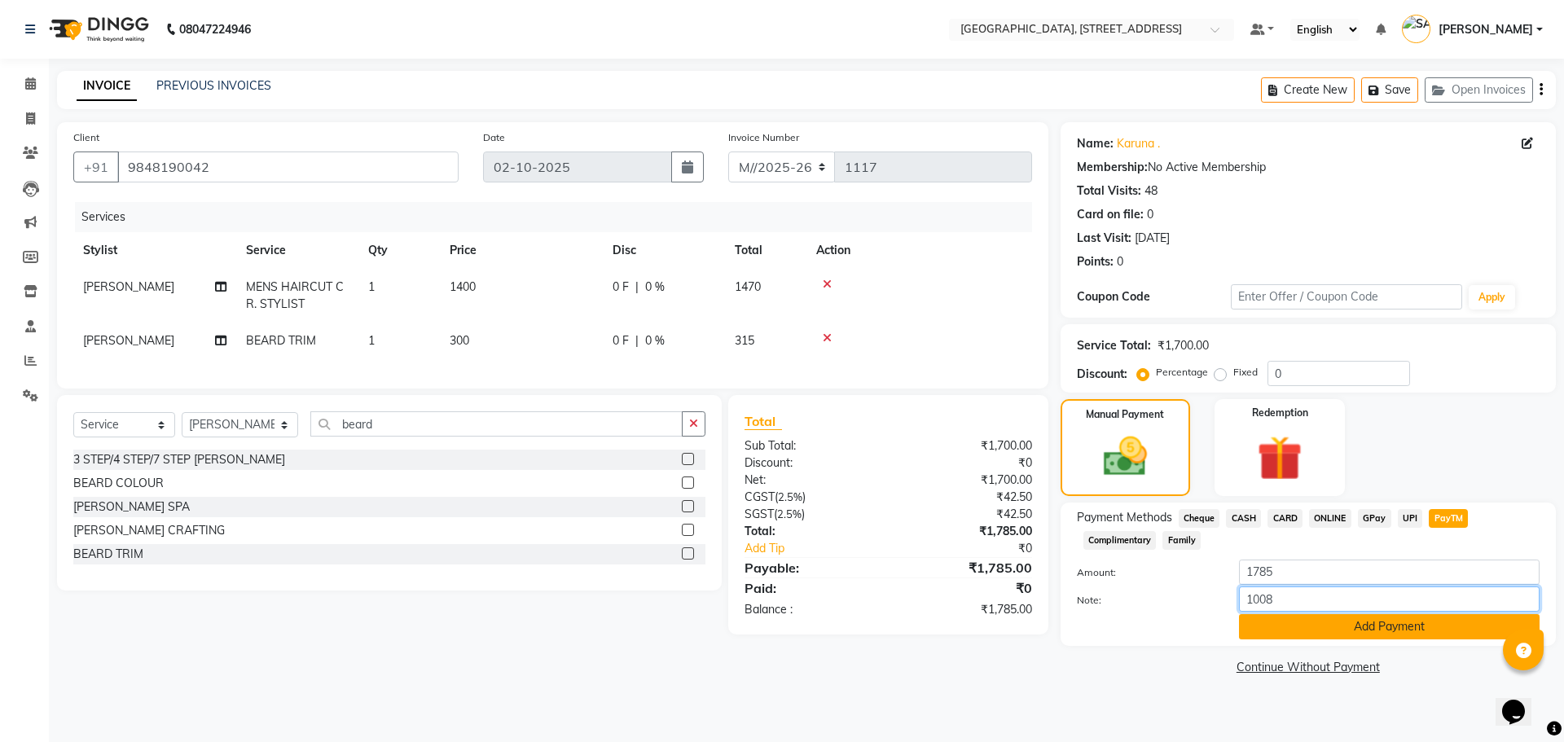 The height and width of the screenshot is (742, 1564). Describe the element at coordinates (107, 86) in the screenshot. I see `a: INVOICE` at that location.